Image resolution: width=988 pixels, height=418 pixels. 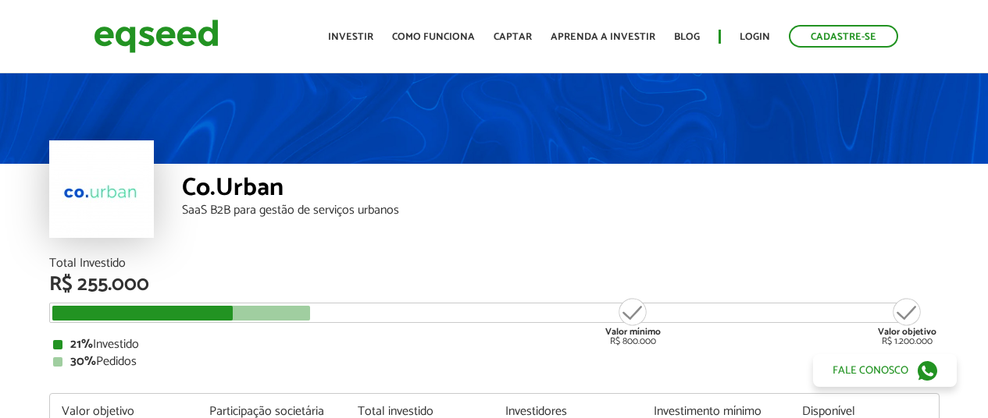 I want to click on div: Pedidos, so click(x=494, y=362).